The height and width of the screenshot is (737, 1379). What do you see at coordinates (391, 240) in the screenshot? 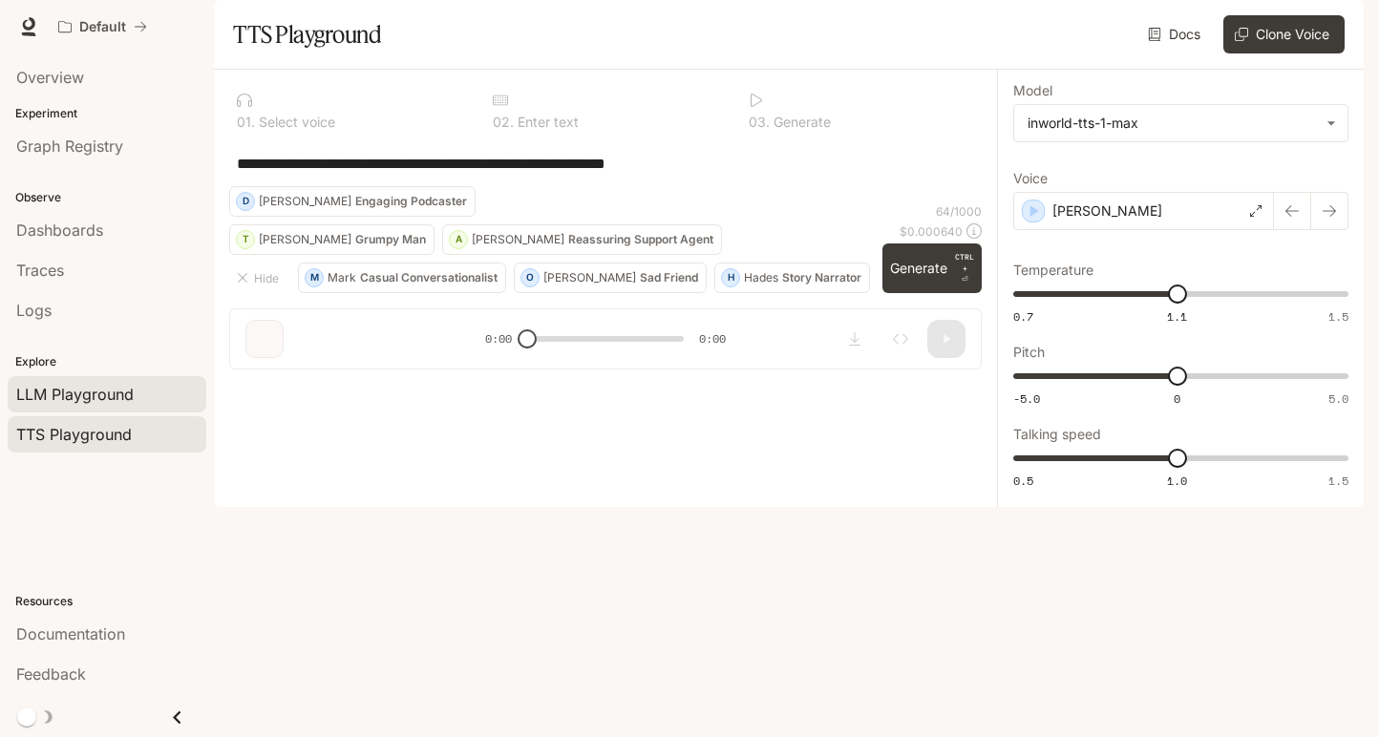
I see `p: Grumpy Man` at bounding box center [391, 240].